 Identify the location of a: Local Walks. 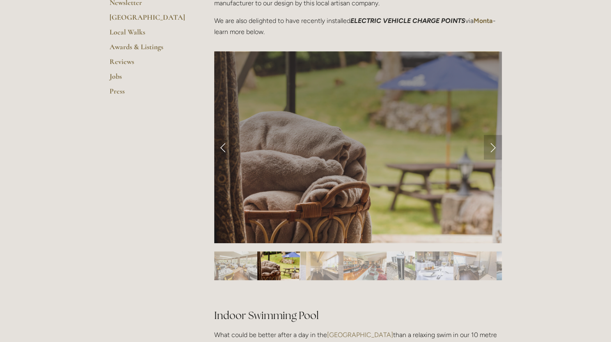
(148, 35).